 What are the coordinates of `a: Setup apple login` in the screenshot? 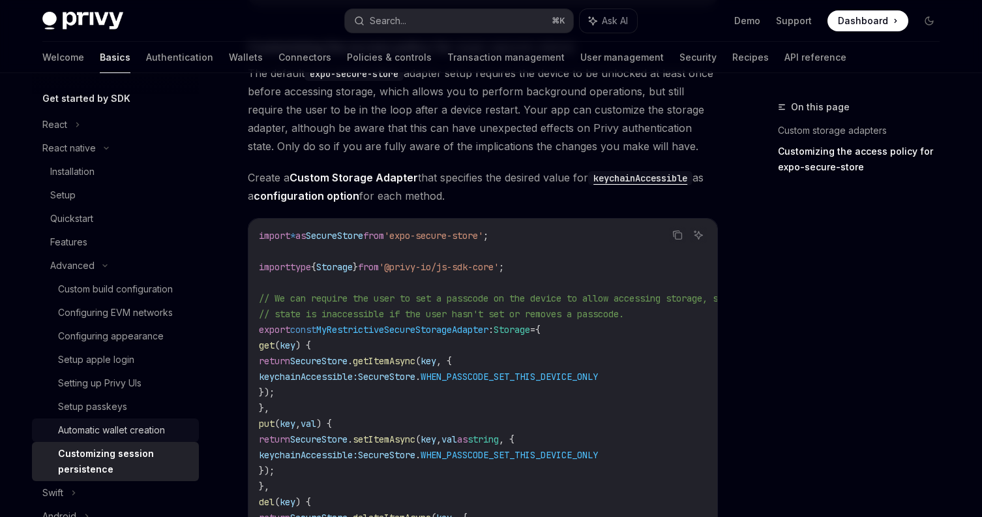 It's located at (115, 359).